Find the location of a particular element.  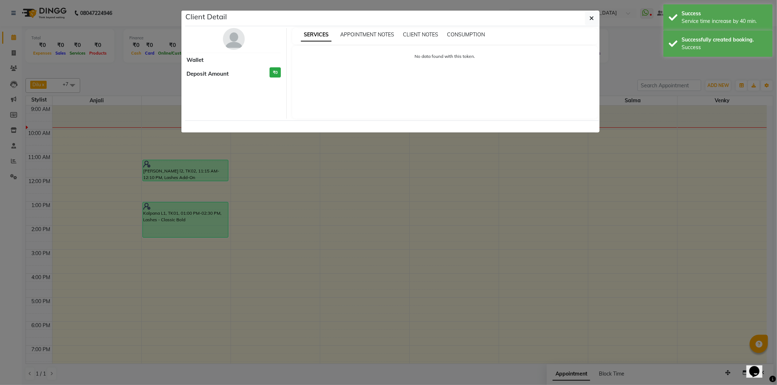

span: SERVICES is located at coordinates (316, 35).